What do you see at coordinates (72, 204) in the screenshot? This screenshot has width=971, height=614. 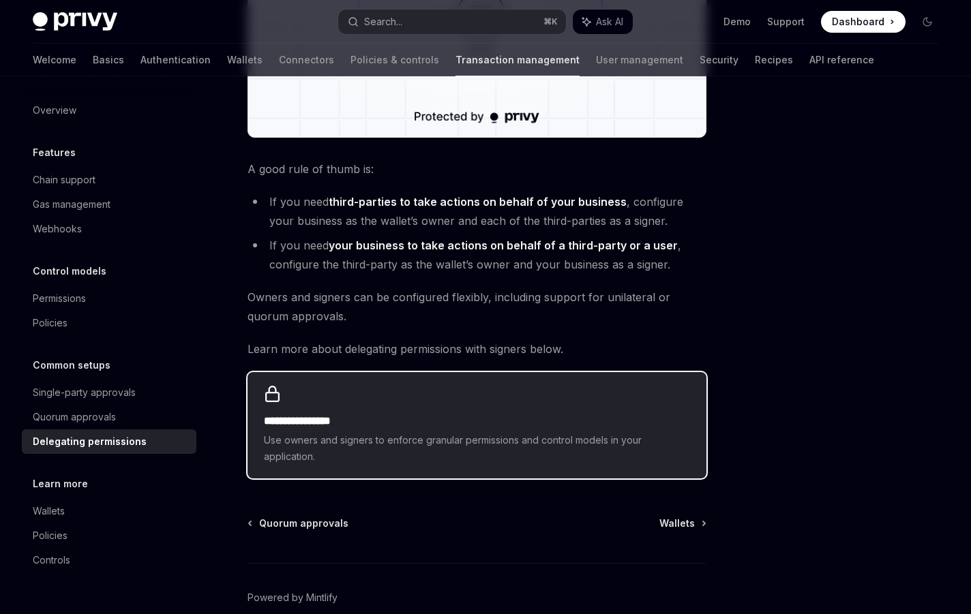 I see `div: Gas management` at bounding box center [72, 204].